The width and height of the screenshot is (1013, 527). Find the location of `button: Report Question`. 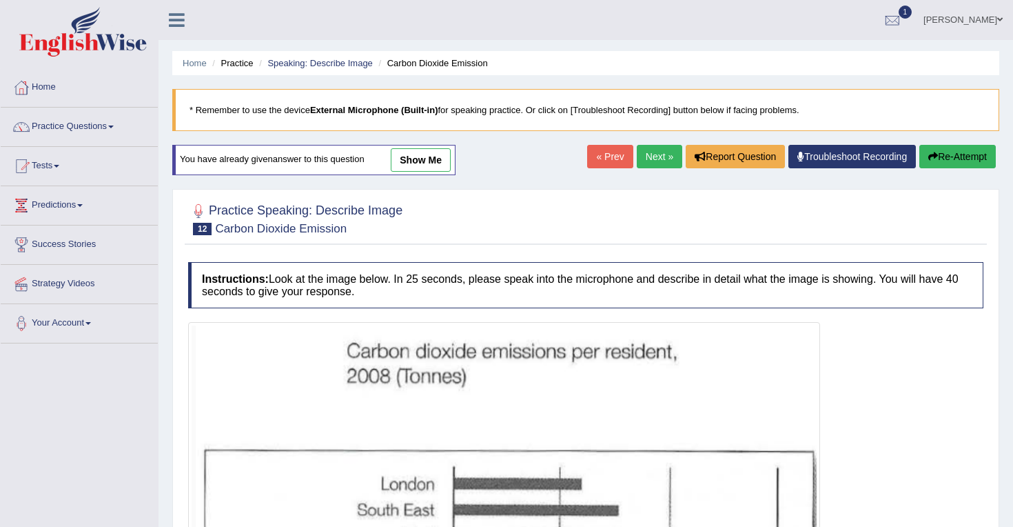

button: Report Question is located at coordinates (736, 156).